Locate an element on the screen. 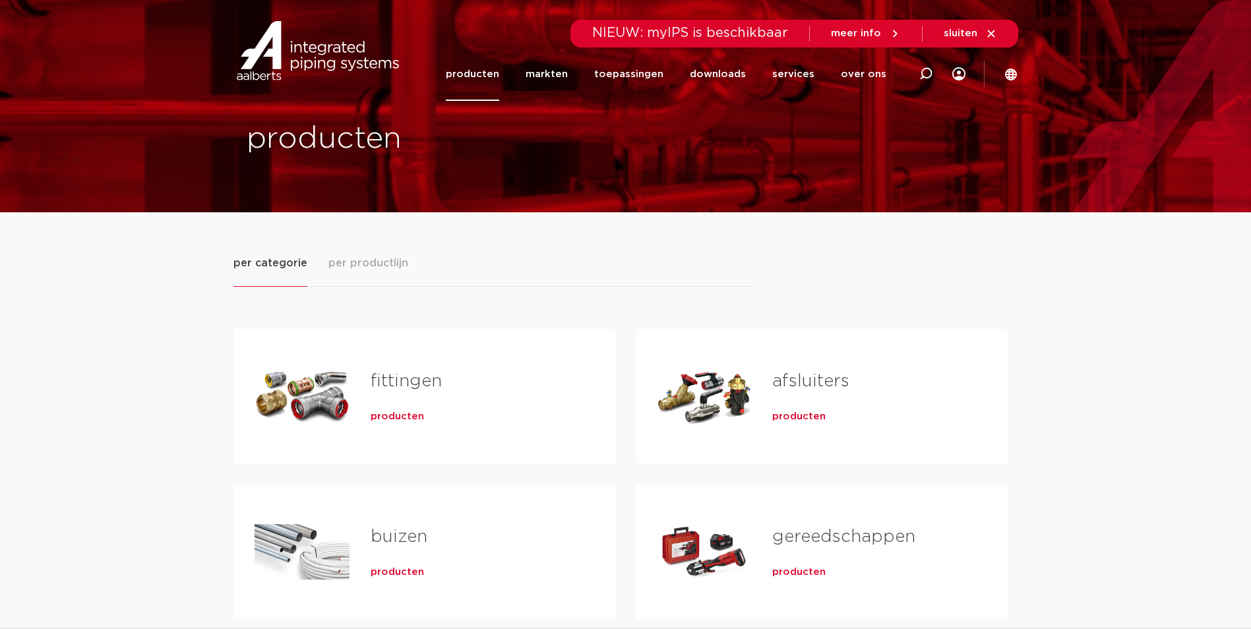 The height and width of the screenshot is (629, 1251). nav: Menu is located at coordinates (666, 74).